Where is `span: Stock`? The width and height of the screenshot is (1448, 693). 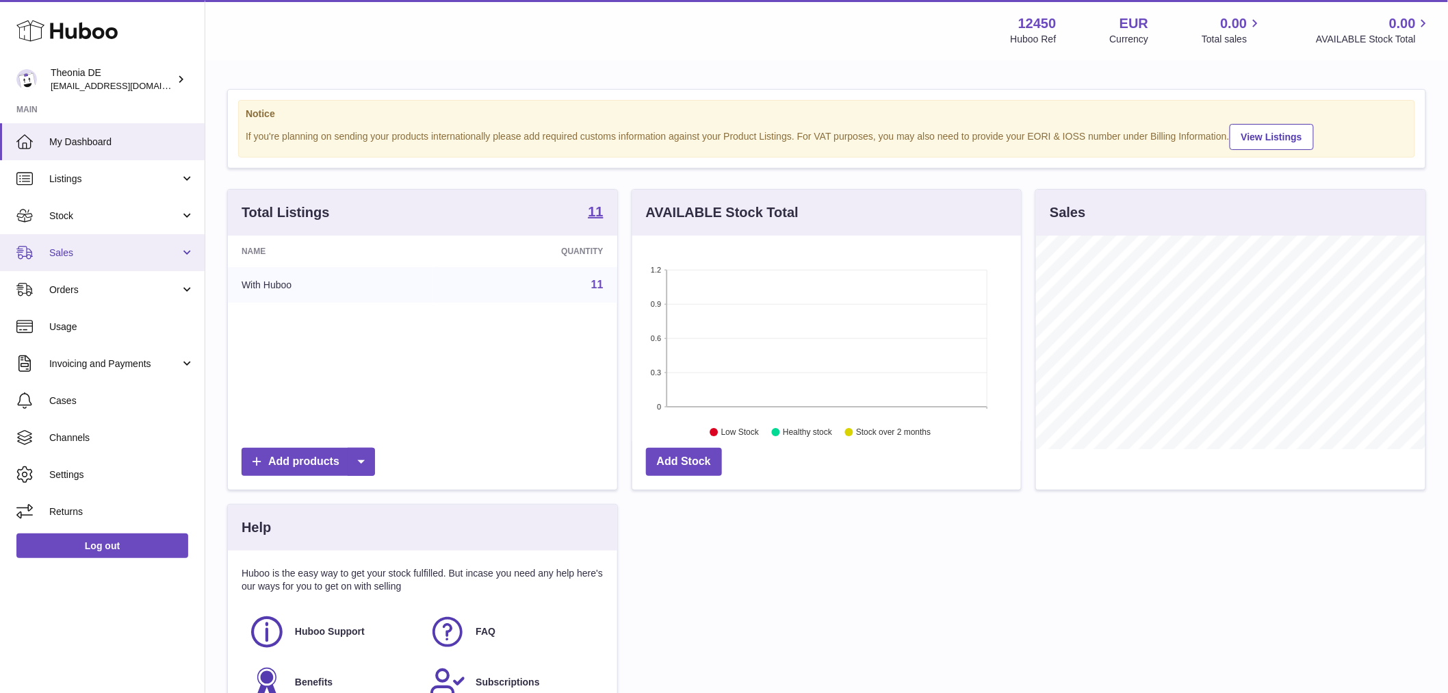
span: Stock is located at coordinates (114, 216).